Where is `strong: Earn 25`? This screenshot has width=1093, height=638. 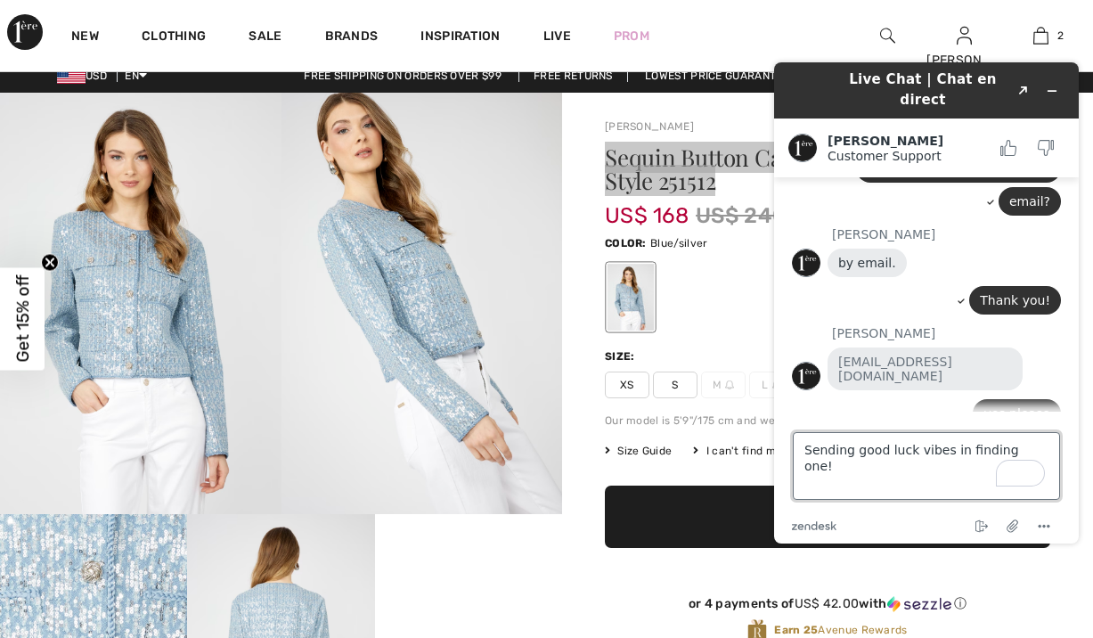 strong: Earn 25 is located at coordinates (796, 630).